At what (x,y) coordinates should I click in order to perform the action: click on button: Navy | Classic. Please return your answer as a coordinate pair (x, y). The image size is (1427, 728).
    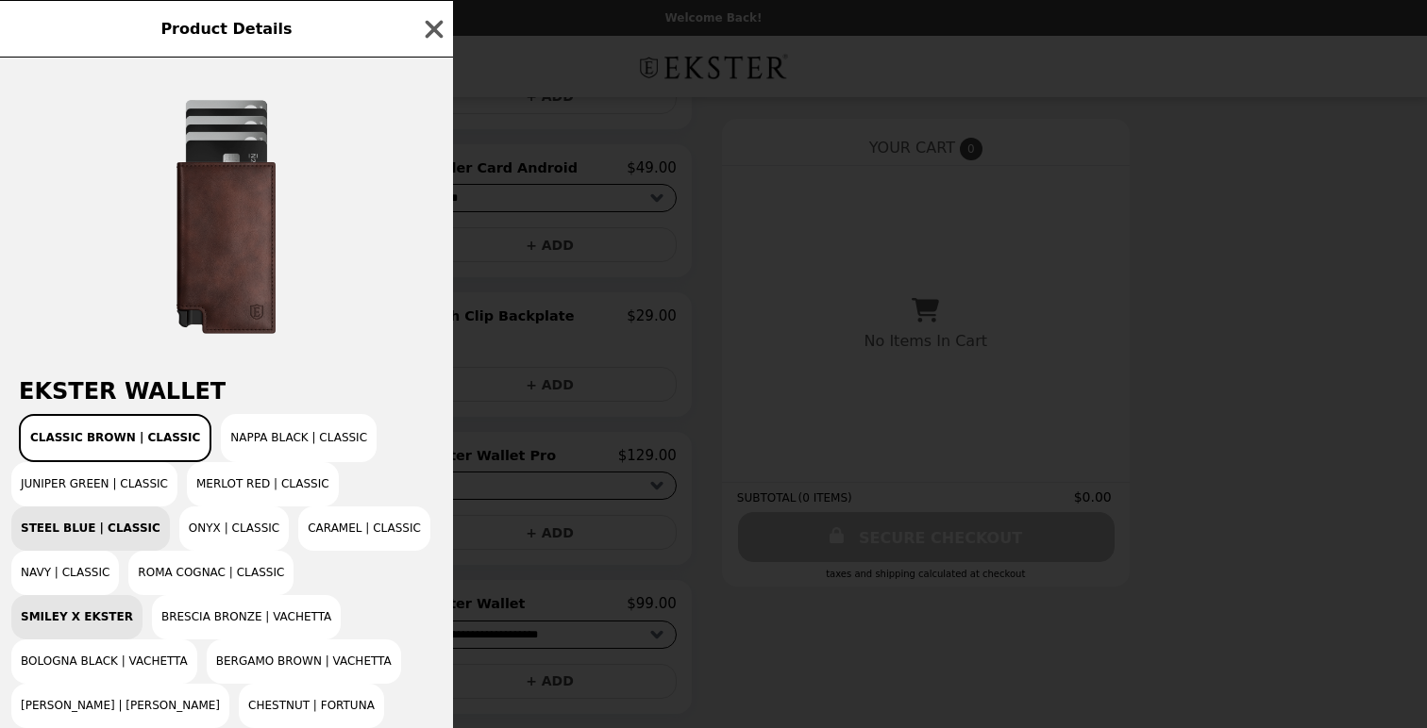
    Looking at the image, I should click on (65, 573).